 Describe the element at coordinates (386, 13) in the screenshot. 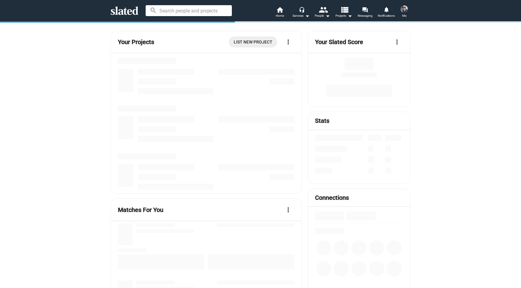

I see `a: Notifications` at that location.